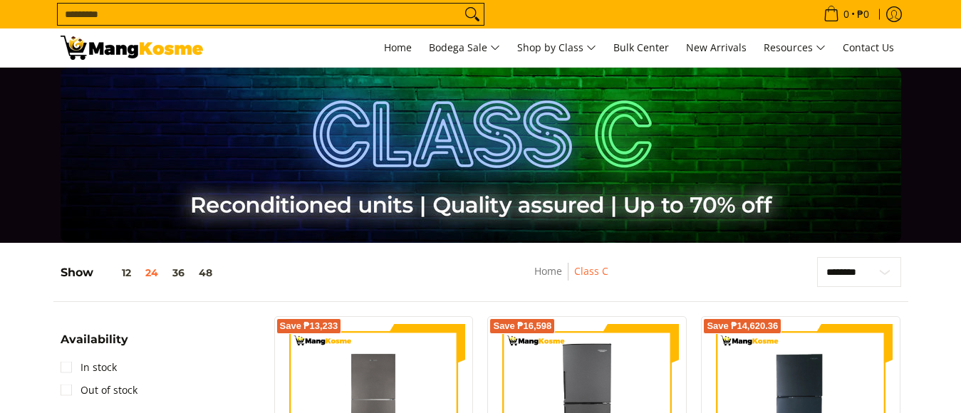 This screenshot has width=961, height=413. I want to click on button: Search, so click(472, 14).